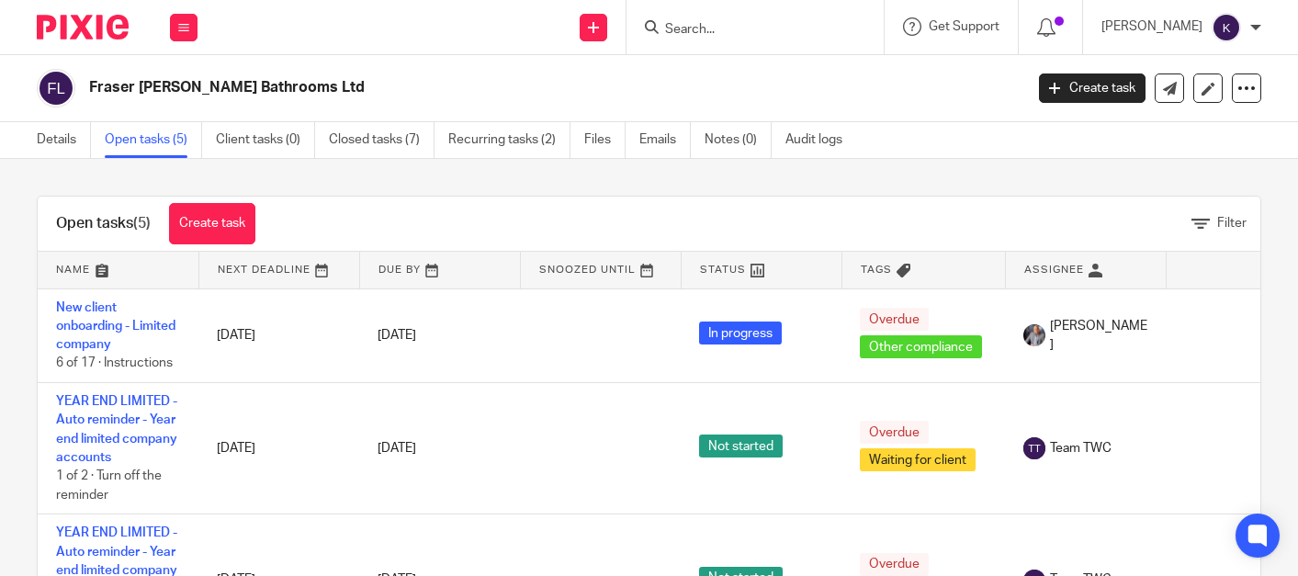 Image resolution: width=1298 pixels, height=576 pixels. Describe the element at coordinates (604, 140) in the screenshot. I see `a: Files` at that location.